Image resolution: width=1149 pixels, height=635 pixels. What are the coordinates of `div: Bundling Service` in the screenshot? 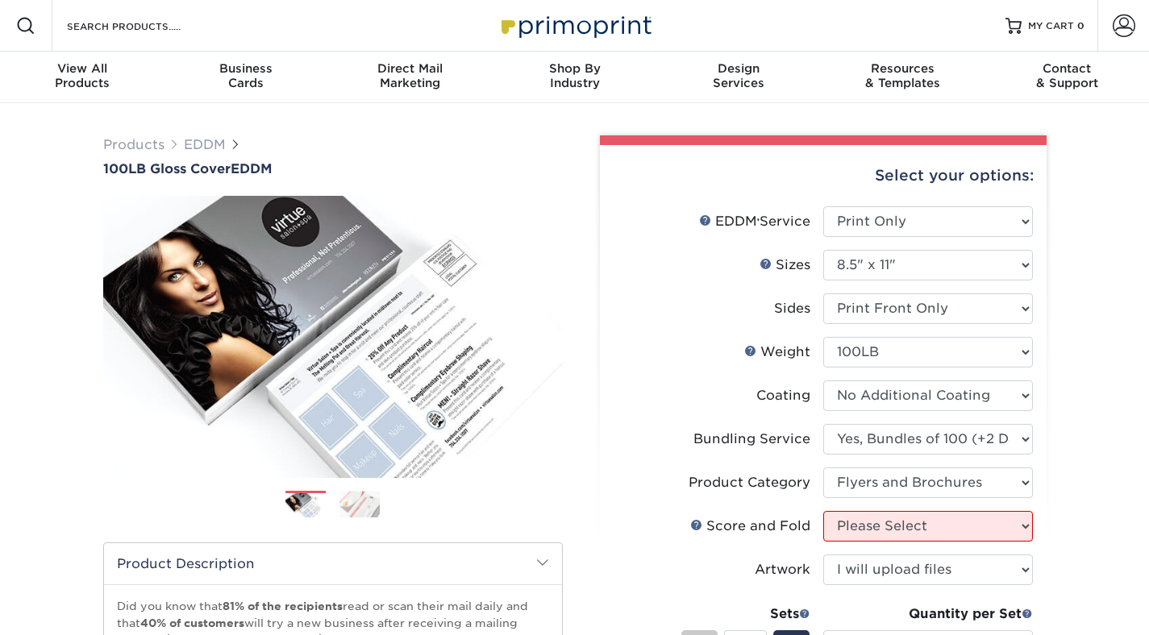 It's located at (752, 440).